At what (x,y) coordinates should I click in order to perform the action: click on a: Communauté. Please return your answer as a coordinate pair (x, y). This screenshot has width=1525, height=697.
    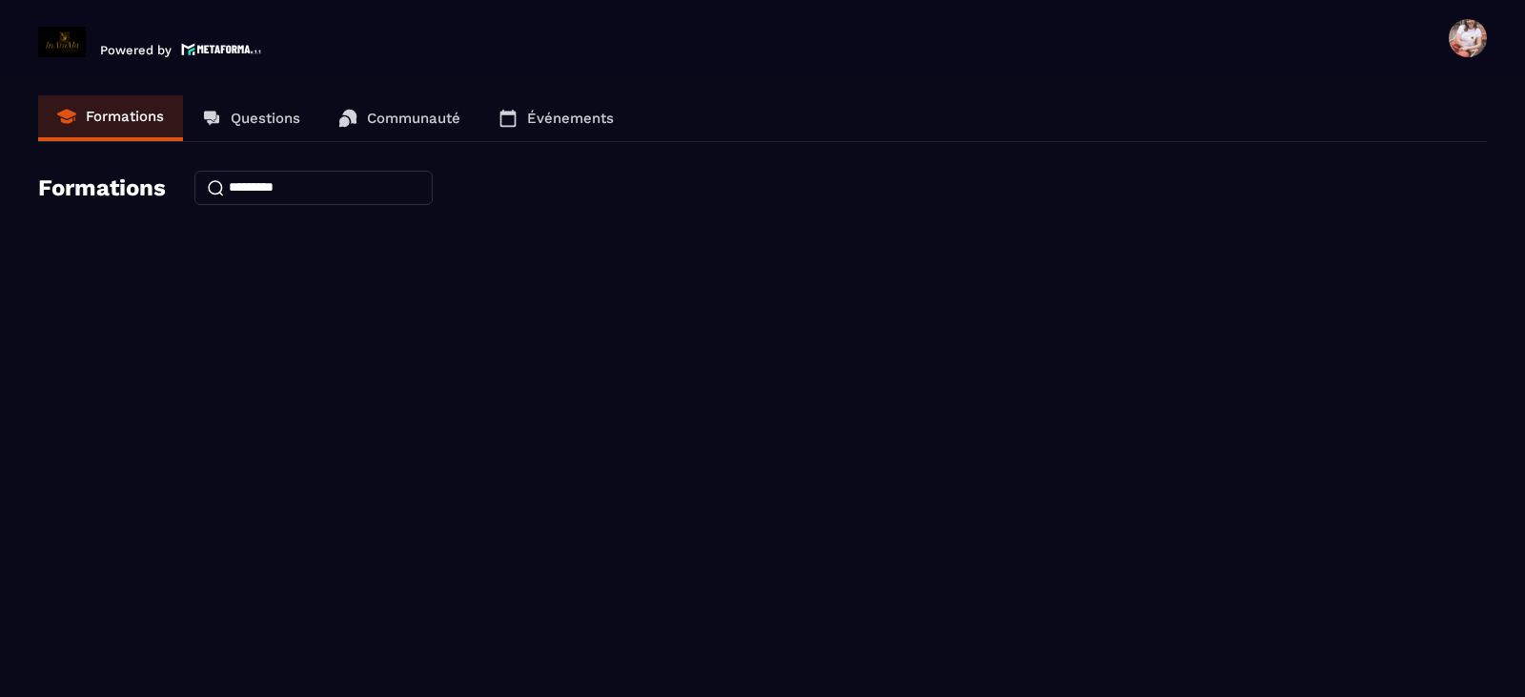
    Looking at the image, I should click on (399, 118).